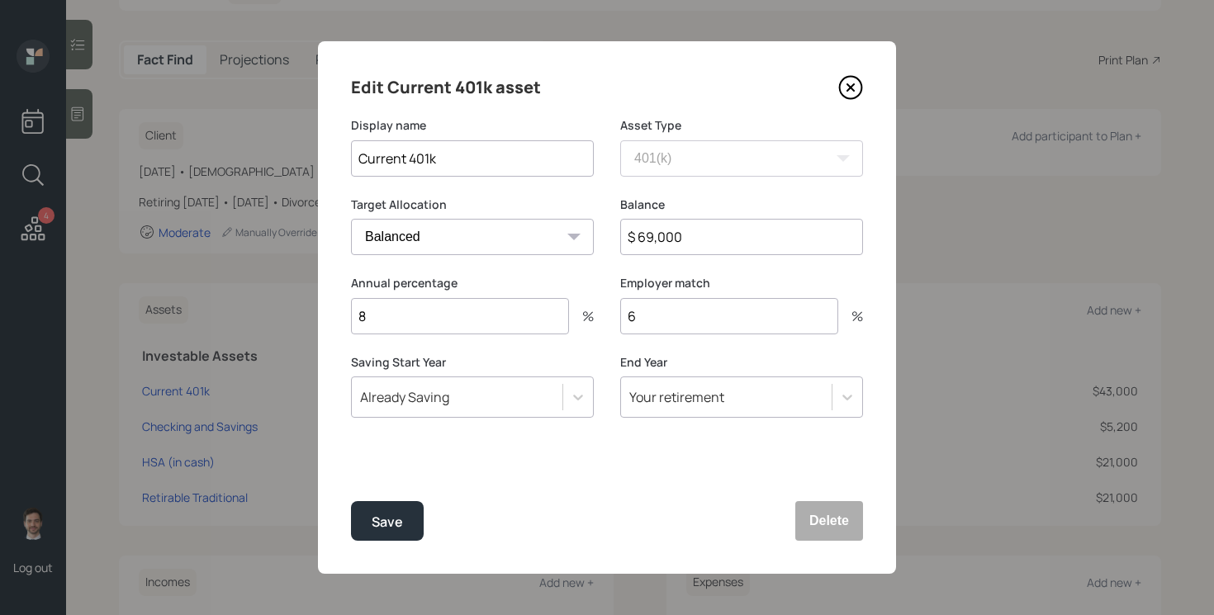 The image size is (1214, 615). Describe the element at coordinates (387, 521) in the screenshot. I see `button: Save` at that location.